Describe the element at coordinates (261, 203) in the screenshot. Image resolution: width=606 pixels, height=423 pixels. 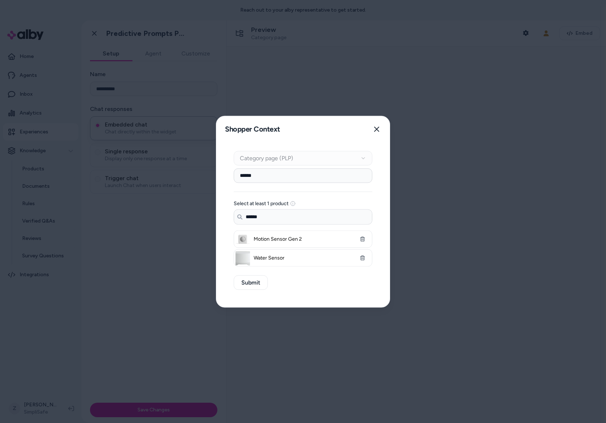
I see `label: Select at least 1 product` at that location.